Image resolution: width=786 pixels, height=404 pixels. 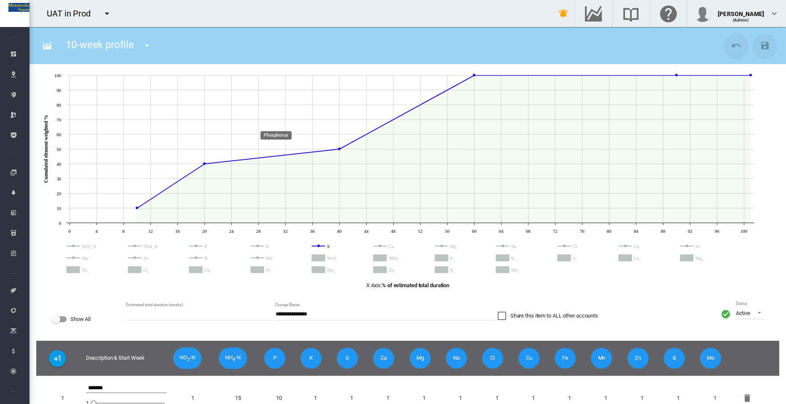 I want to click on circle: S 20 40, so click(x=204, y=164).